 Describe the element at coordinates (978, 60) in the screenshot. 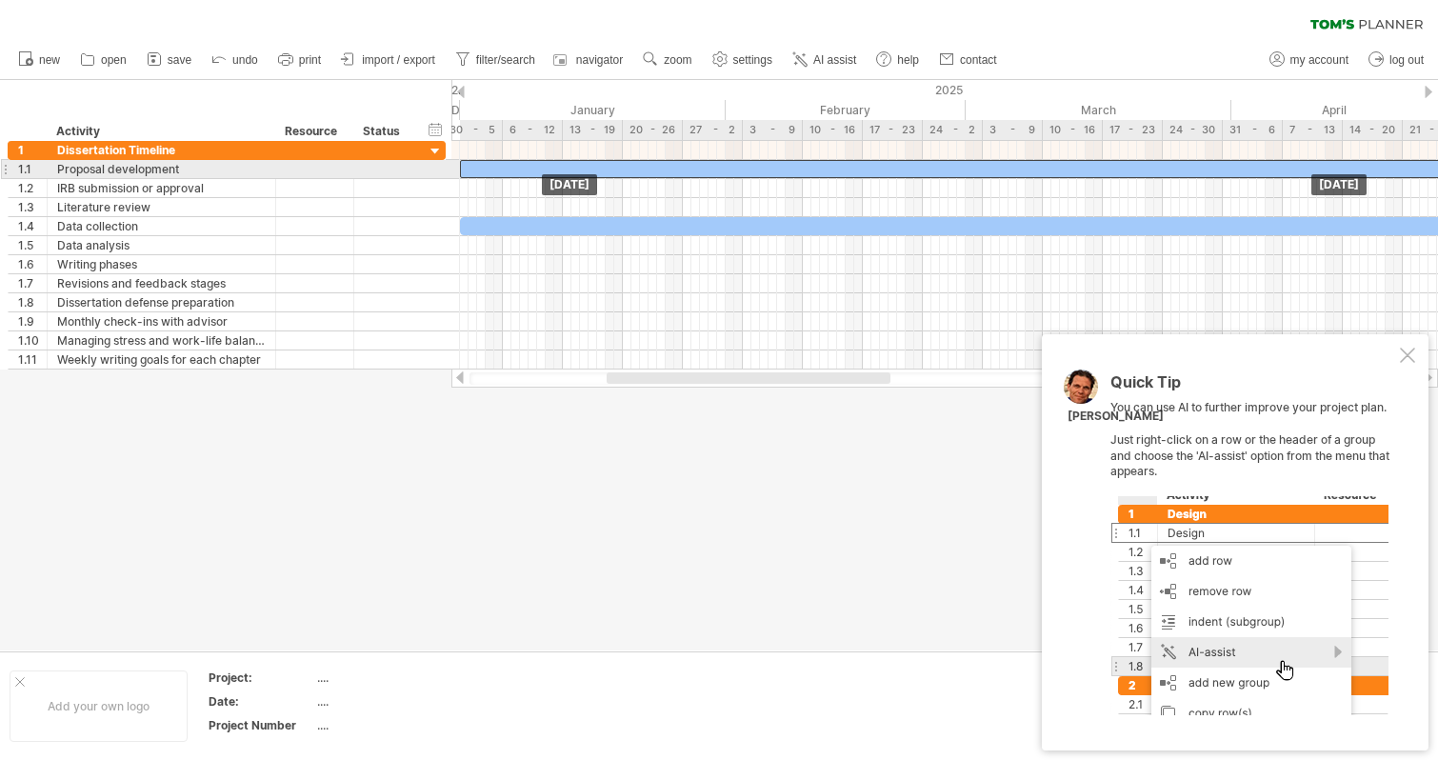

I see `span: contact` at that location.